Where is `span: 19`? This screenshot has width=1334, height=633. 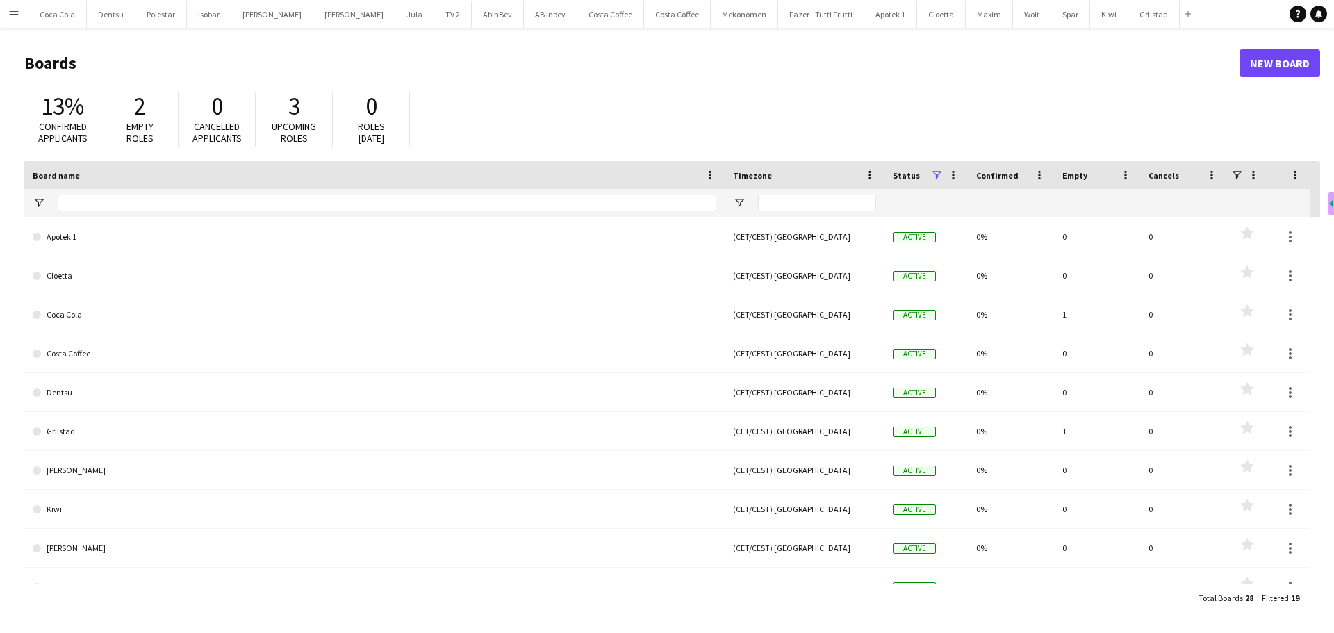
span: 19 is located at coordinates (1295, 598).